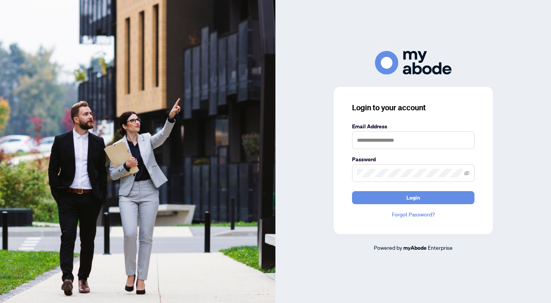  What do you see at coordinates (413, 159) in the screenshot?
I see `label: Password` at bounding box center [413, 159].